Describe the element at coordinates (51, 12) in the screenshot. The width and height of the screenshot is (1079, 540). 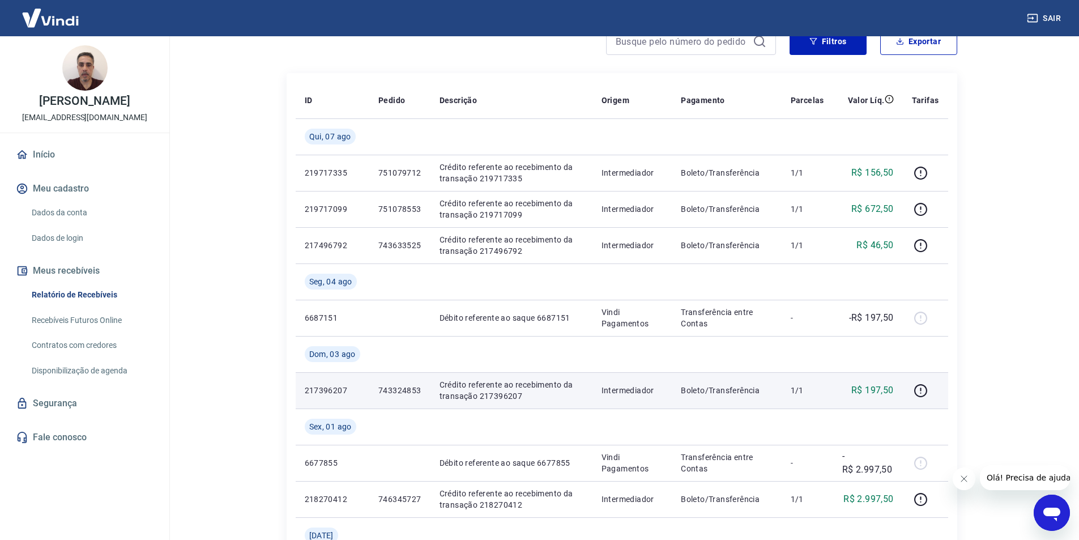
I see `span: Olá! Precisa de ajuda?` at that location.